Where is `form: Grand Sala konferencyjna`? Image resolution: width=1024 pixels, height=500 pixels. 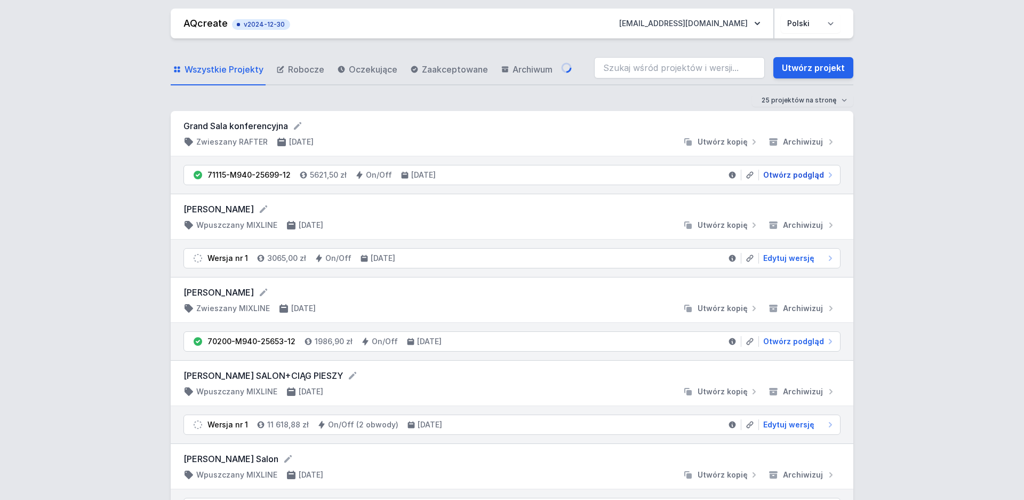
form: Grand Sala konferencyjna is located at coordinates (512, 126).